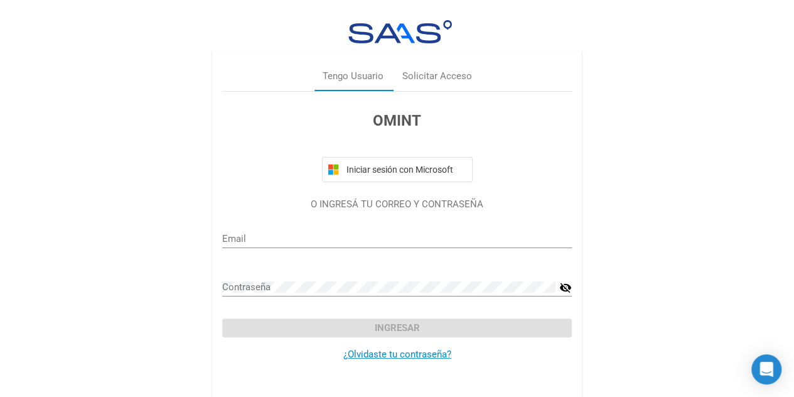 Image resolution: width=794 pixels, height=397 pixels. I want to click on div: Tengo Usuario, so click(353, 76).